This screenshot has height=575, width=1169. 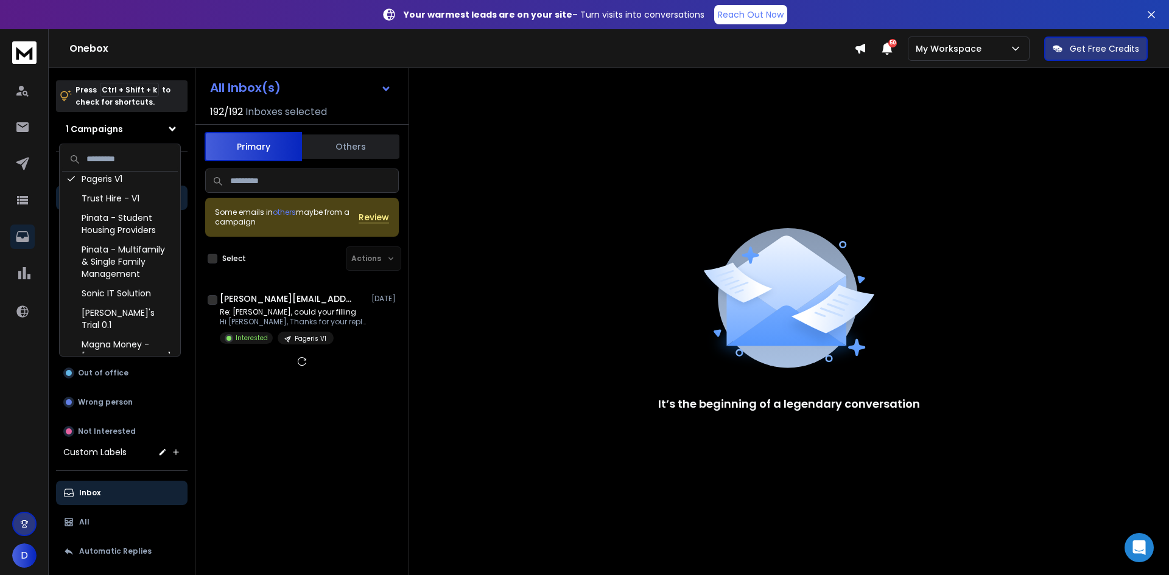 I want to click on label: Select, so click(x=234, y=259).